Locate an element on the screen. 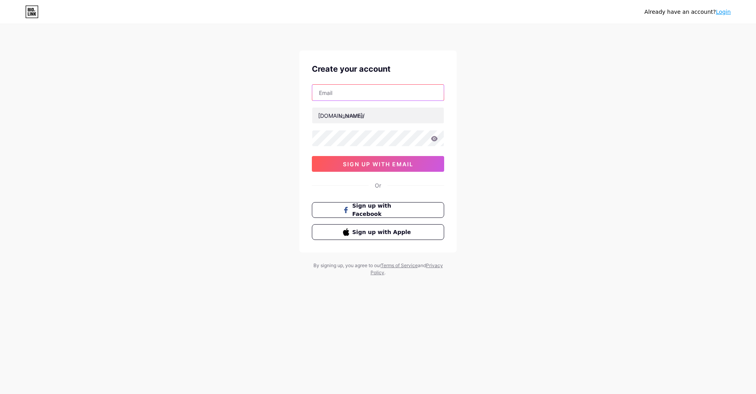 The height and width of the screenshot is (394, 756). button: Sign up with Facebook is located at coordinates (378, 210).